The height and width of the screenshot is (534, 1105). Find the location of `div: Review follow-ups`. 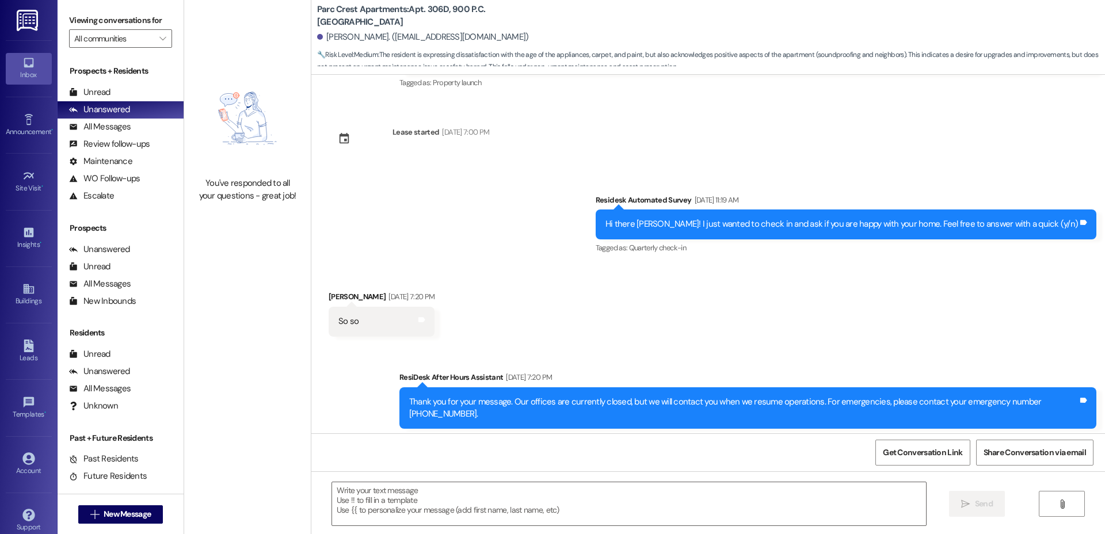

div: Review follow-ups is located at coordinates (109, 144).